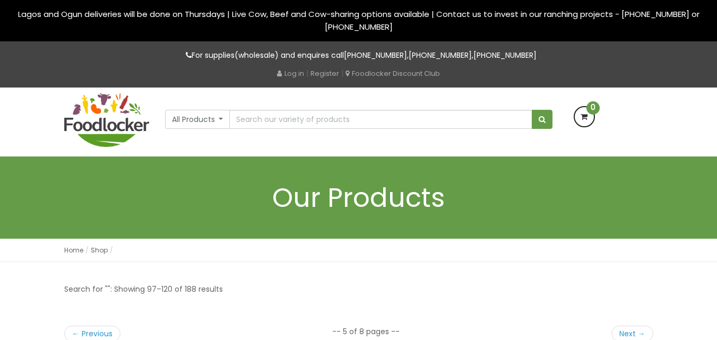 Image resolution: width=717 pixels, height=340 pixels. Describe the element at coordinates (198, 119) in the screenshot. I see `button: All Products` at that location.